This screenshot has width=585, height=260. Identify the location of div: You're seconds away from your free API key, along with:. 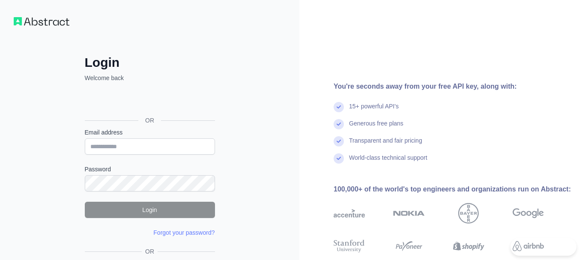
(453, 87).